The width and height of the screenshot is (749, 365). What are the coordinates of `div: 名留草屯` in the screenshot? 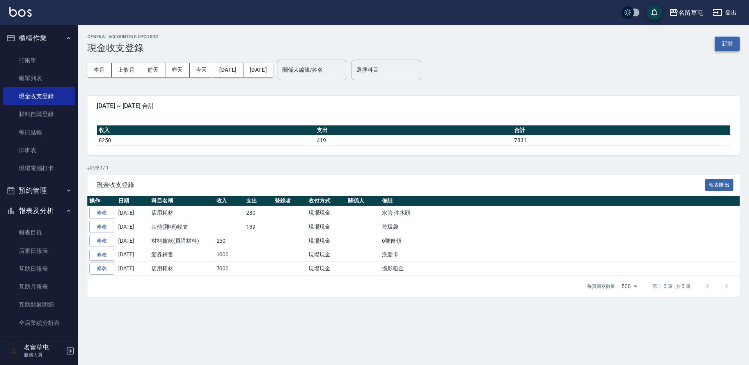 It's located at (690, 12).